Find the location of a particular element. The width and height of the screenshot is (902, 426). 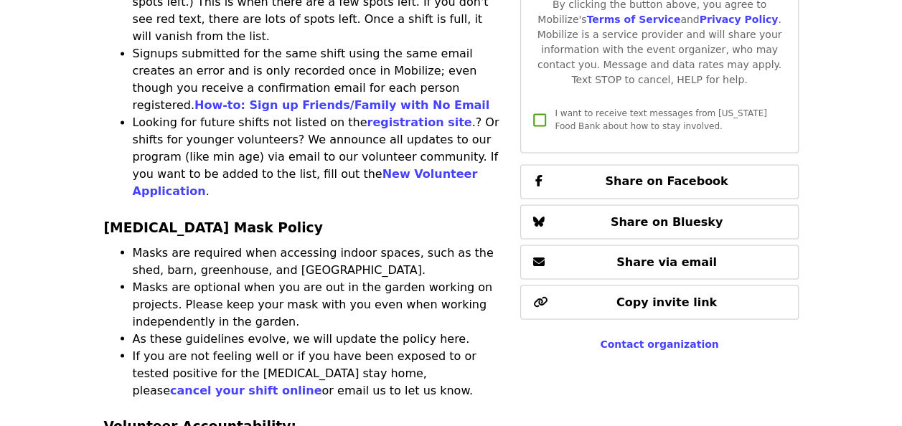

li: Masks are optional when you are out in the garden working on projects. Please keep your mask with... is located at coordinates (318, 304).